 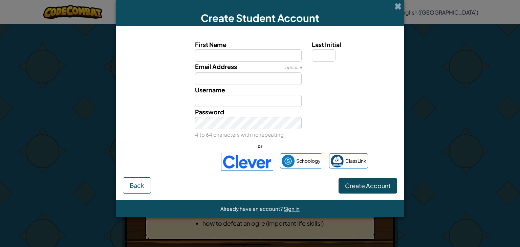 What do you see at coordinates (216, 66) in the screenshot?
I see `span: Email Address` at bounding box center [216, 66].